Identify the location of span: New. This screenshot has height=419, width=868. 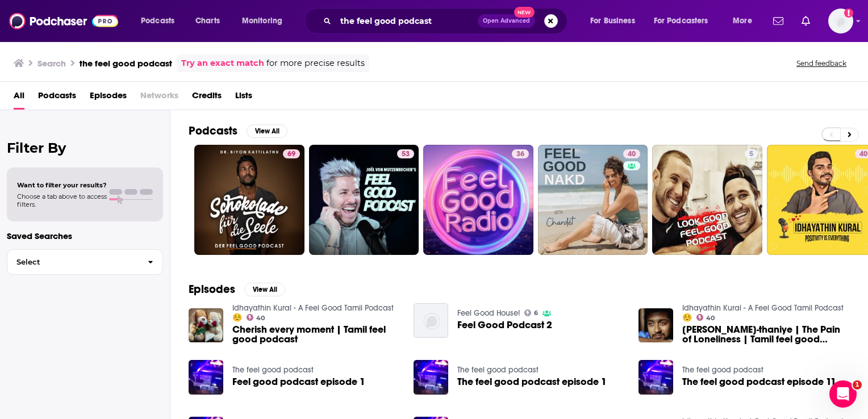
(524, 12).